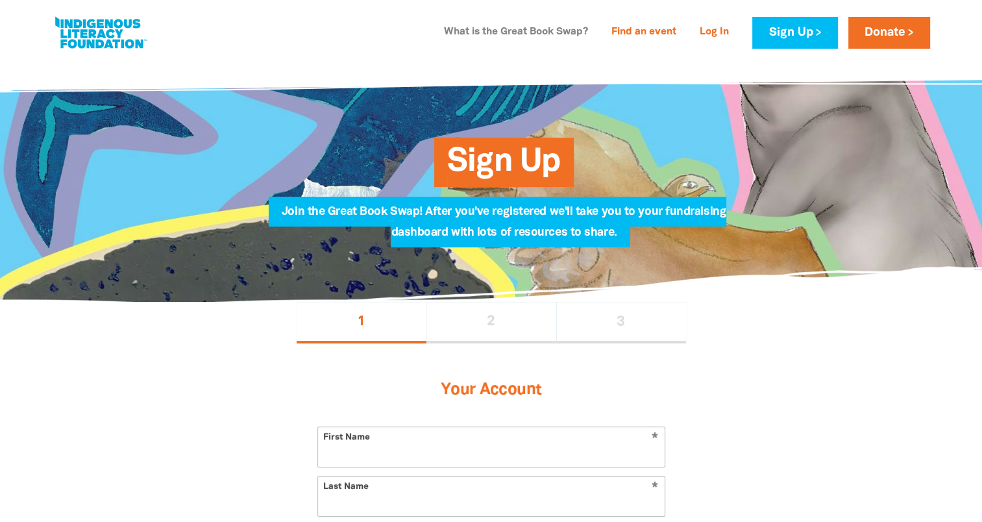 The width and height of the screenshot is (982, 522). Describe the element at coordinates (516, 32) in the screenshot. I see `a: What is the Great Book Swap?` at that location.